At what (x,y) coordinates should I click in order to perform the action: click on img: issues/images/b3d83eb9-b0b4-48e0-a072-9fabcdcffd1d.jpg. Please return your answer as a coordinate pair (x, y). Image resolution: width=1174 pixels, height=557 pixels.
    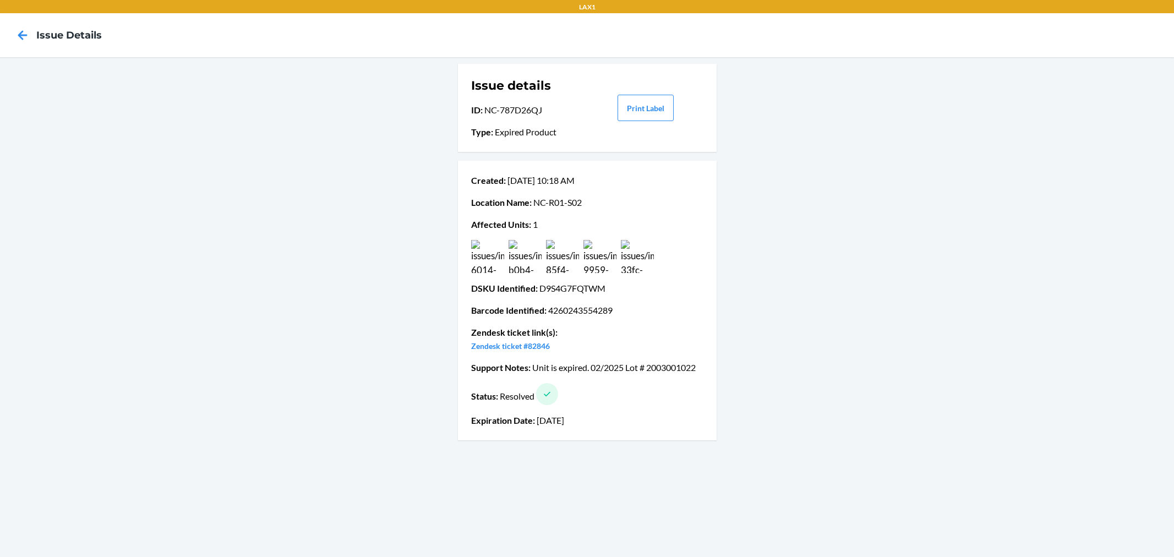
    Looking at the image, I should click on (525, 257).